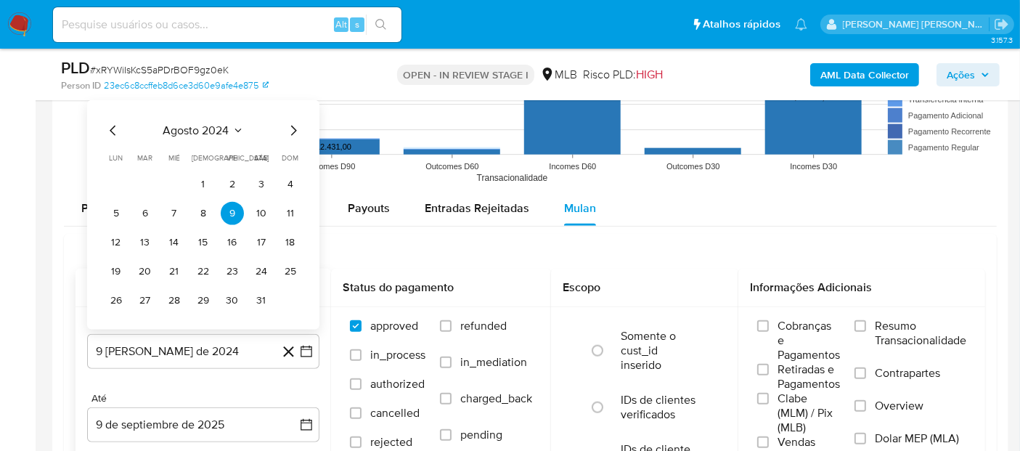  What do you see at coordinates (864, 75) in the screenshot?
I see `button: AML Data Collector` at bounding box center [864, 75].